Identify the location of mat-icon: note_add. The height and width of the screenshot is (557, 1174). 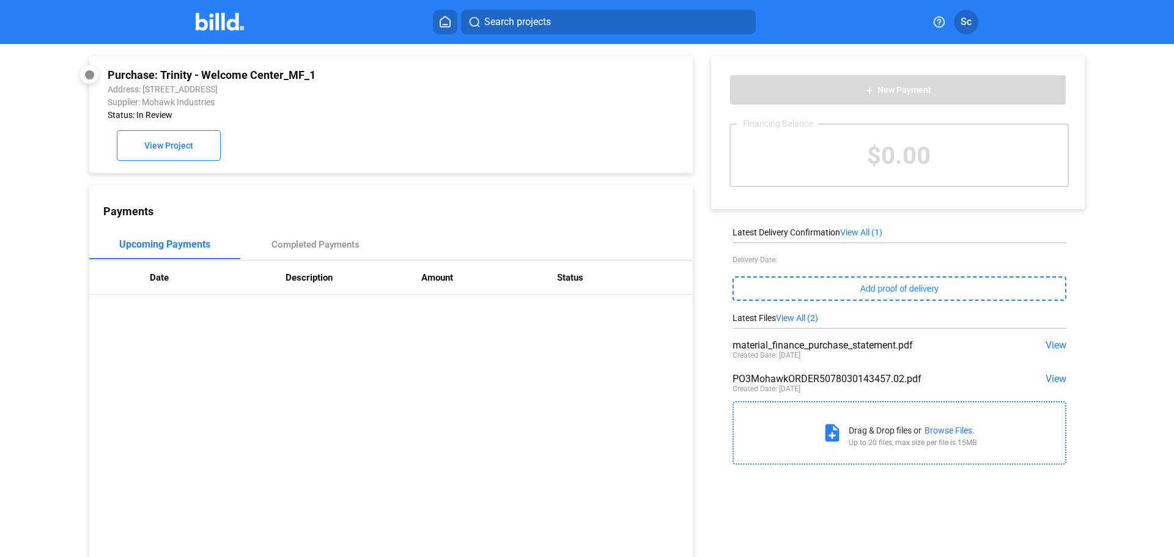
(832, 433).